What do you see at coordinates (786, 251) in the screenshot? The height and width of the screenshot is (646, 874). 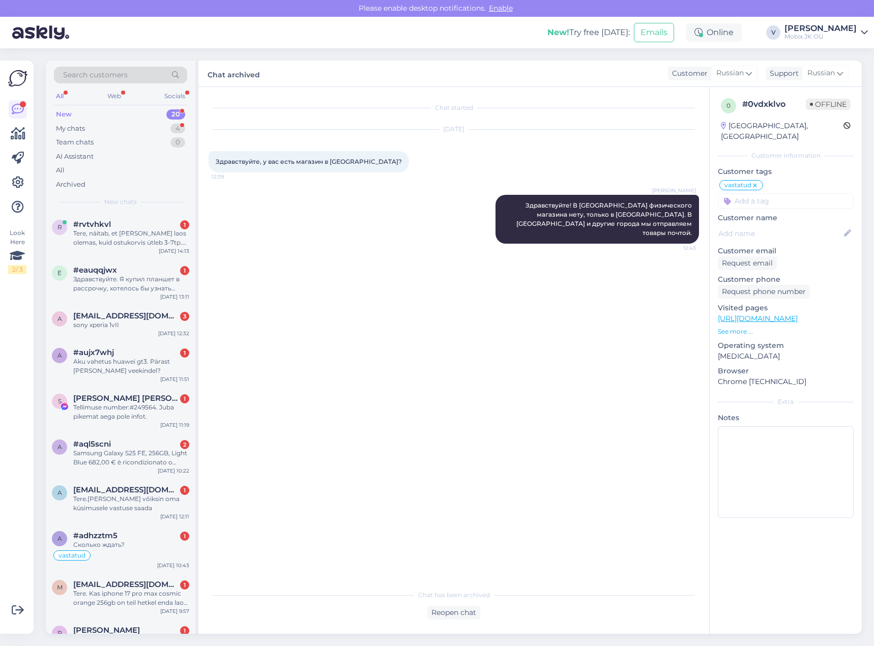 I see `p: Customer email` at bounding box center [786, 251].